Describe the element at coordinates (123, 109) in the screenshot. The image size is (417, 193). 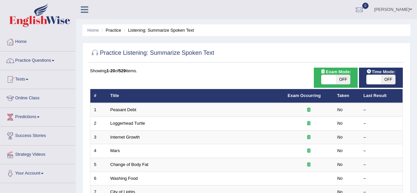
I see `a: Peasant Debt` at that location.